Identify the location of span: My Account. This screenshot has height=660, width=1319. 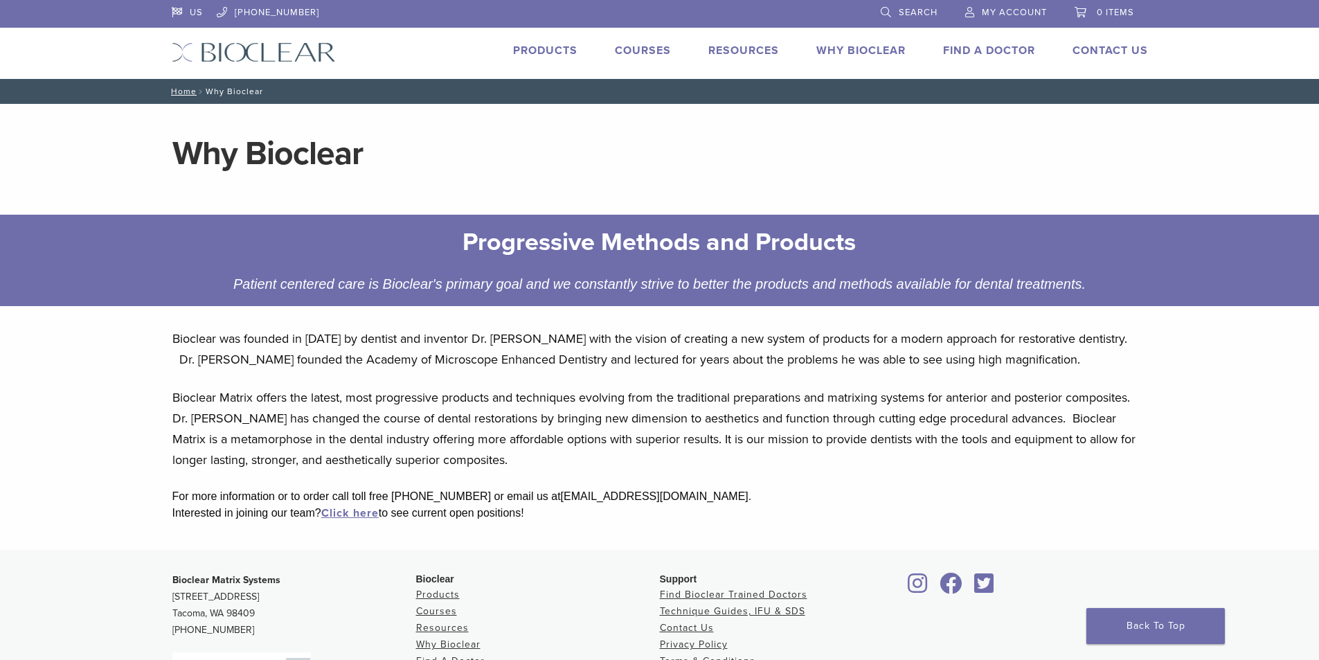
(1015, 12).